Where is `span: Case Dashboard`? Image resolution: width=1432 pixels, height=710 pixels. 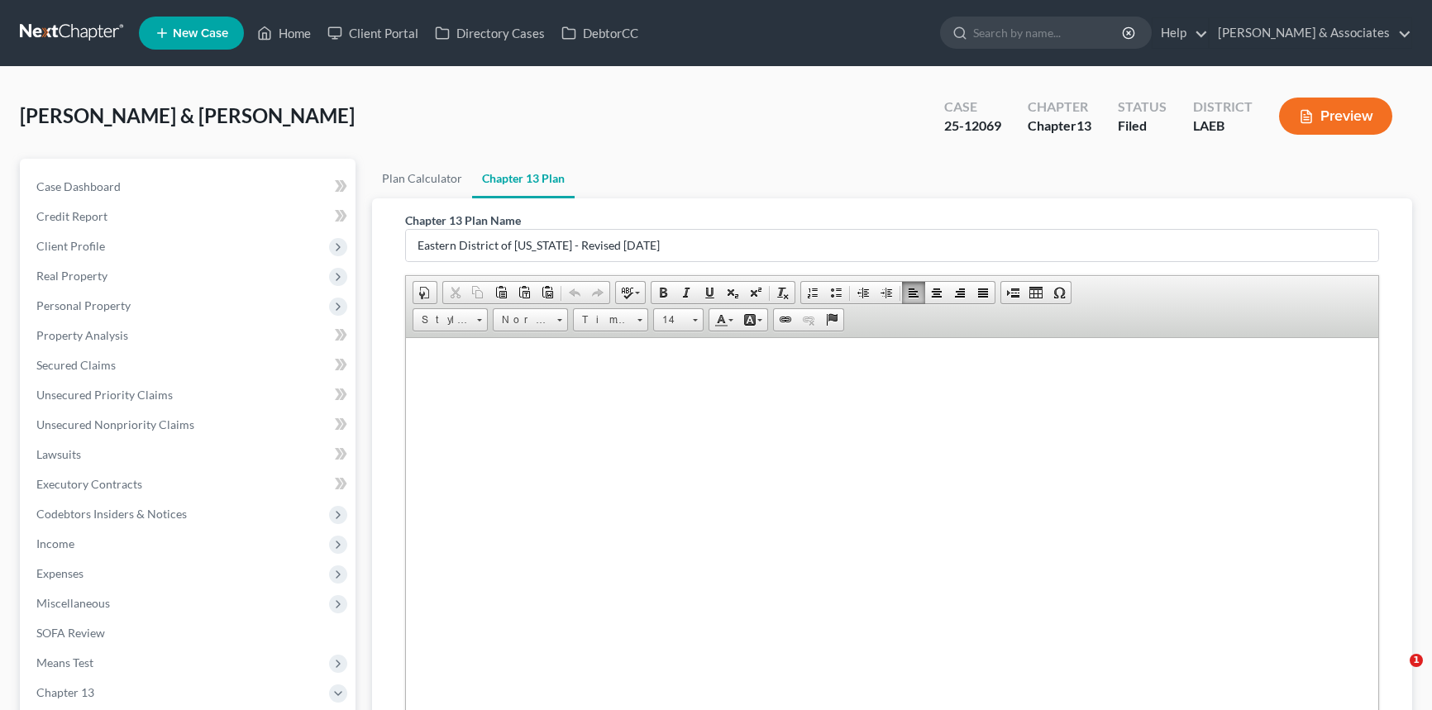 span: Case Dashboard is located at coordinates (79, 186).